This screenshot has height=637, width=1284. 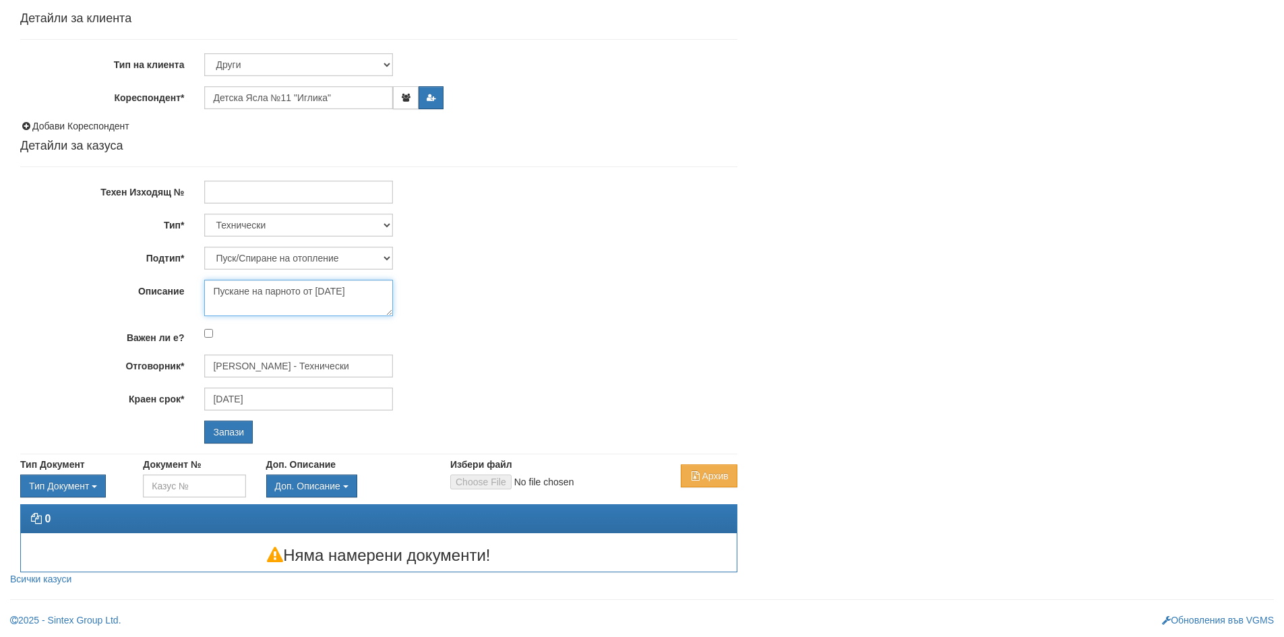 What do you see at coordinates (379, 555) in the screenshot?
I see `h3: Няма намерени документи!` at bounding box center [379, 555].